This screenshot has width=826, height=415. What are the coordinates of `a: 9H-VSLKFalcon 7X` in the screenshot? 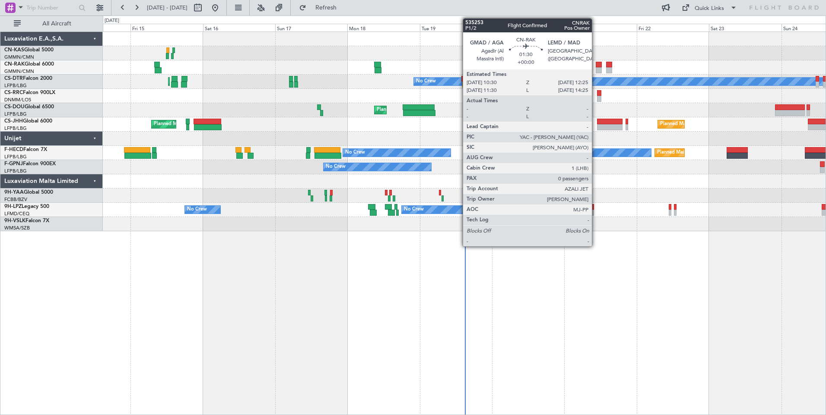 It's located at (27, 221).